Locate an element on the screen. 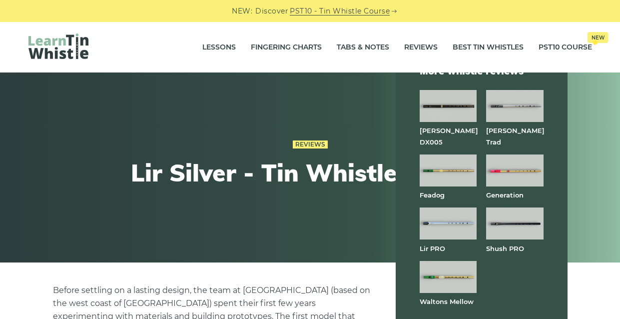 The image size is (620, 319). strong: Waltons Mellow is located at coordinates (447, 301).